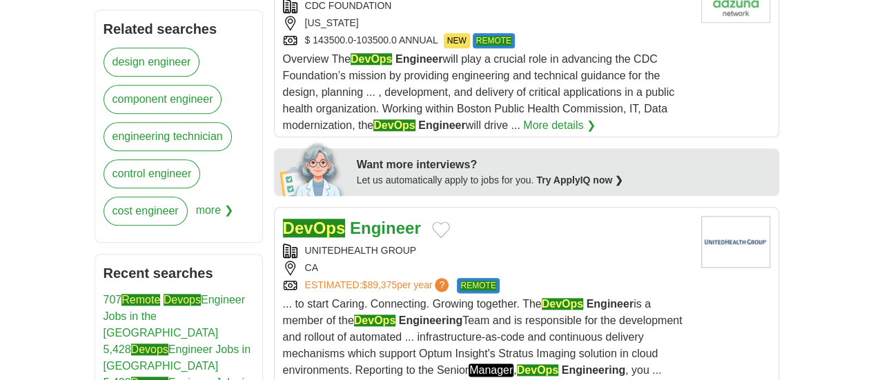 This screenshot has height=380, width=873. Describe the element at coordinates (457, 41) in the screenshot. I see `span: NEW` at that location.